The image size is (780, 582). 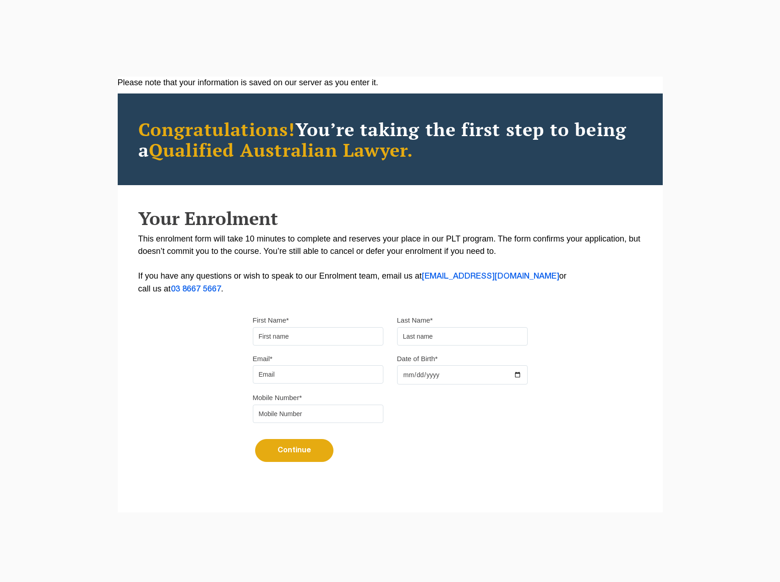 What do you see at coordinates (281, 149) in the screenshot?
I see `span: Qualified Australian Lawyer.` at bounding box center [281, 149].